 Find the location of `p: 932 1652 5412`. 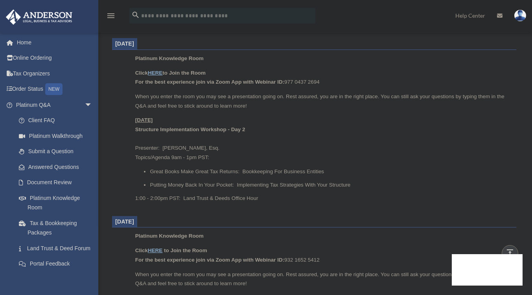

p: 932 1652 5412 is located at coordinates (323, 255).